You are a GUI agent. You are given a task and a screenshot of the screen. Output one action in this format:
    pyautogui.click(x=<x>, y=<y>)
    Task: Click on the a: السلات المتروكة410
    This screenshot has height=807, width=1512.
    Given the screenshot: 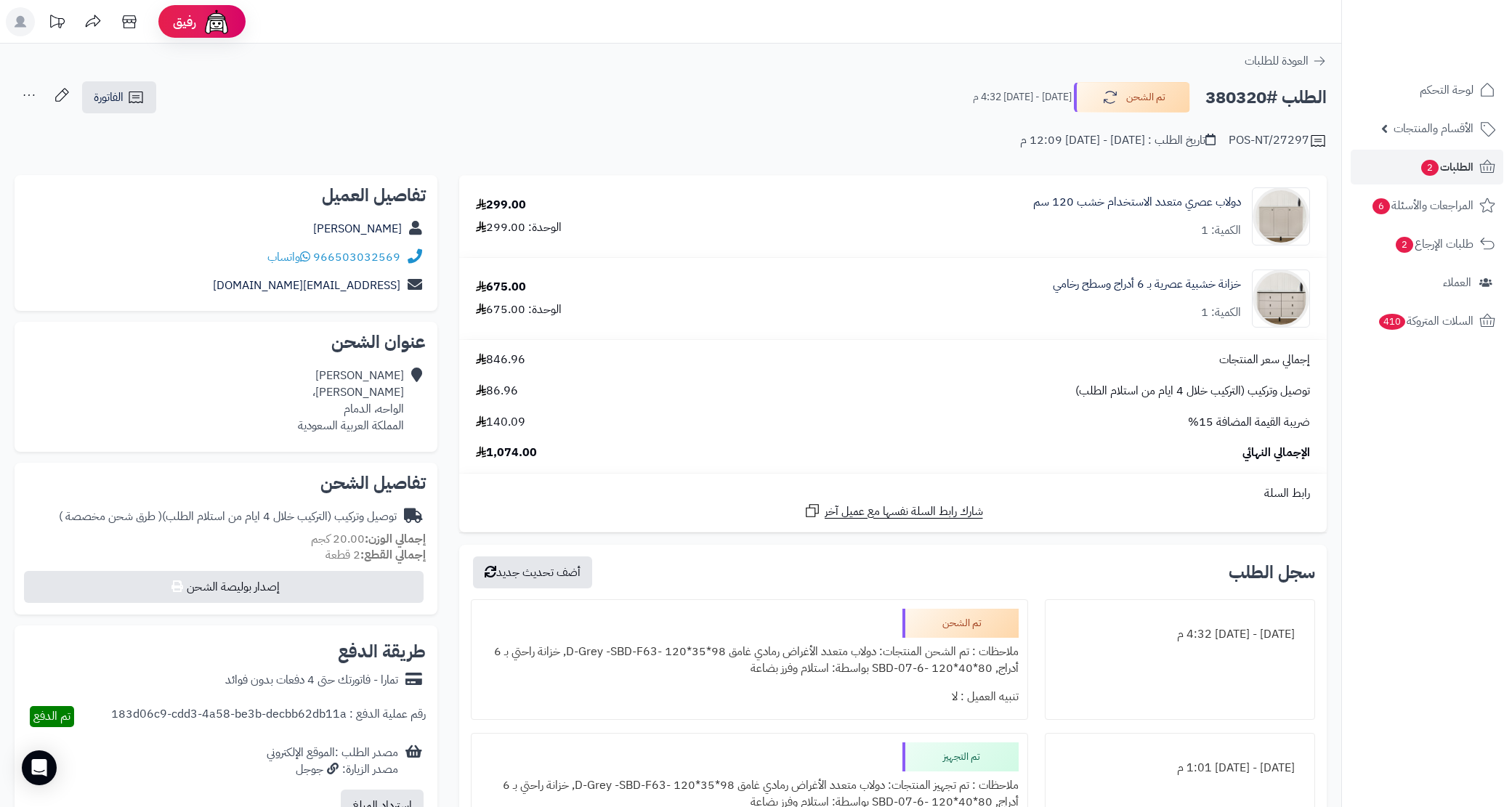 What is the action you would take?
    pyautogui.click(x=1427, y=321)
    